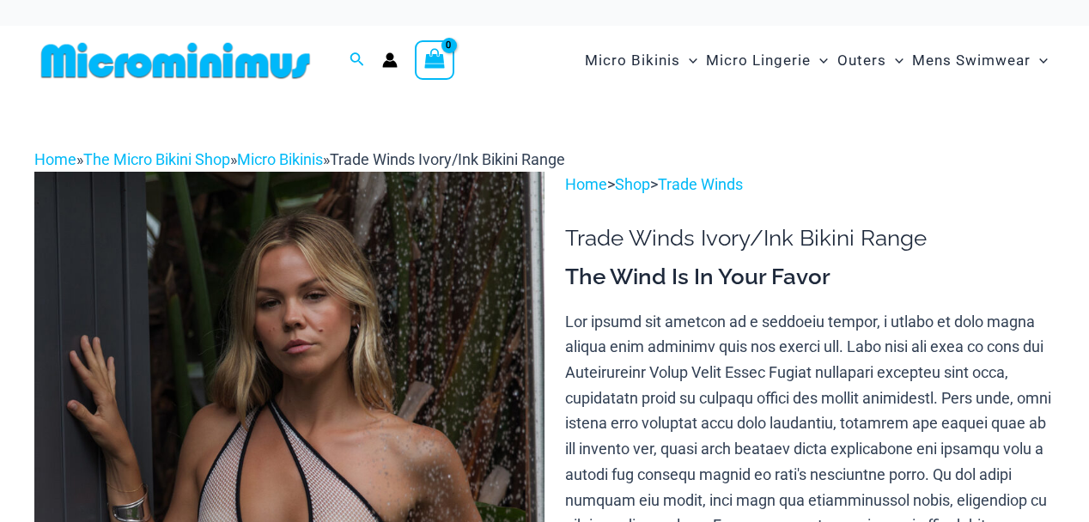 The height and width of the screenshot is (522, 1089). I want to click on a: The Micro Bikini Shop, so click(156, 159).